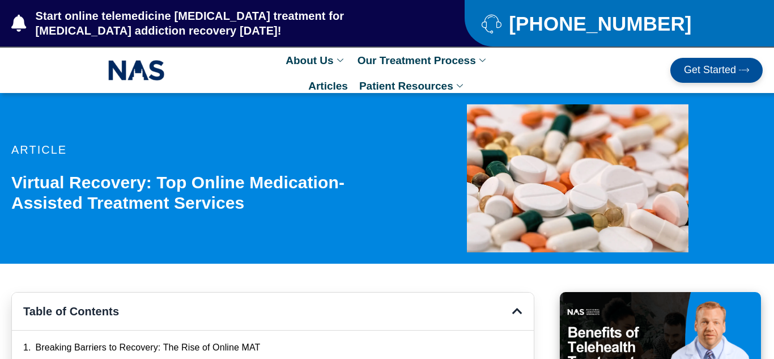 The height and width of the screenshot is (359, 774). I want to click on a: Breaking Barriers to Recovery: The Rise of Online MAT, so click(148, 347).